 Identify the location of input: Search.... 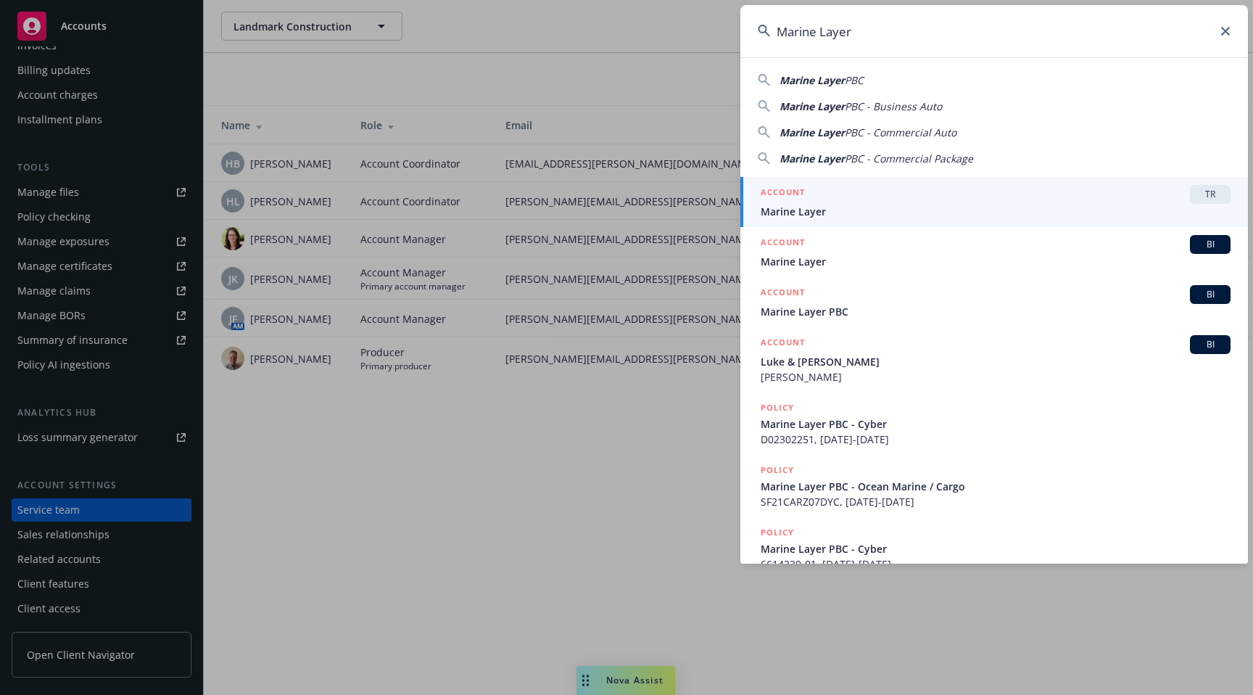
(994, 31).